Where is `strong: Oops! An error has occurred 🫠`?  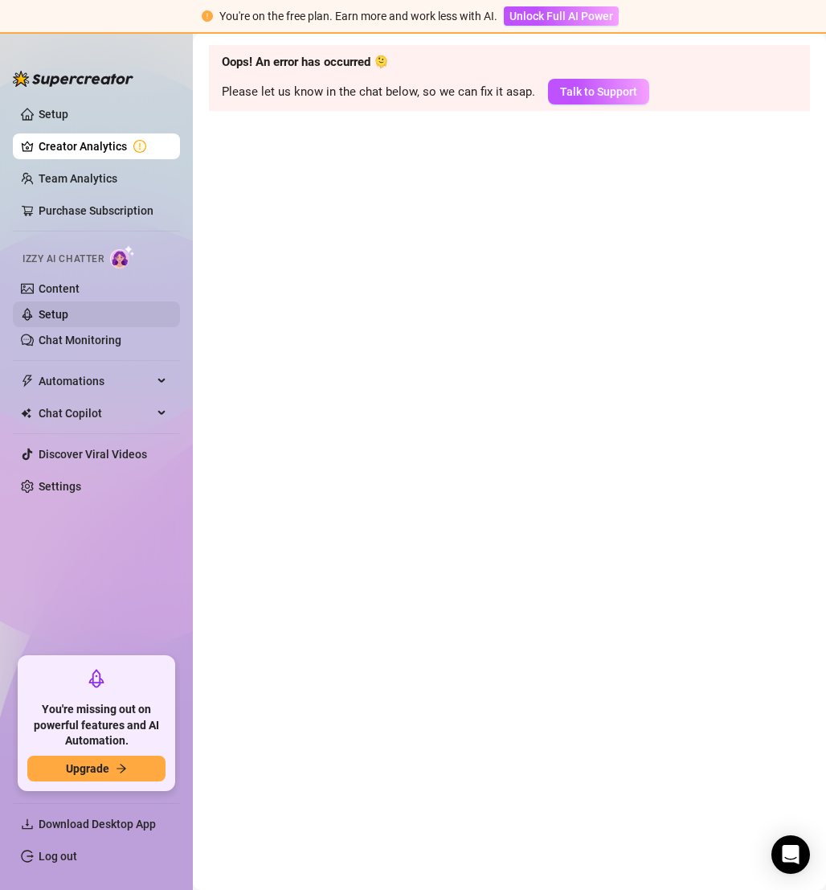 strong: Oops! An error has occurred 🫠 is located at coordinates (305, 62).